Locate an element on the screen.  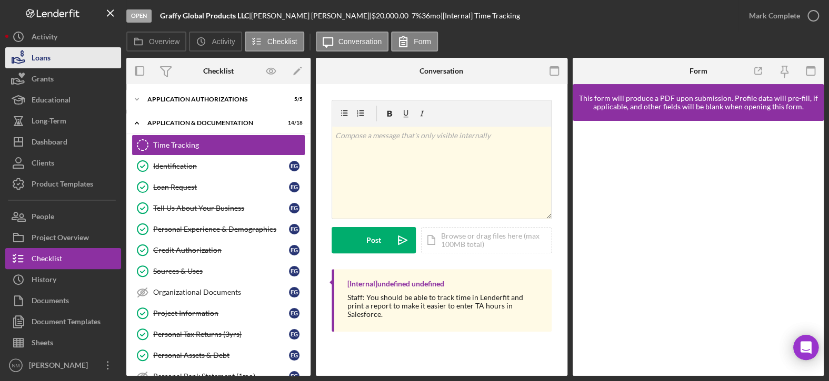
a: Dashboard is located at coordinates (63, 142).